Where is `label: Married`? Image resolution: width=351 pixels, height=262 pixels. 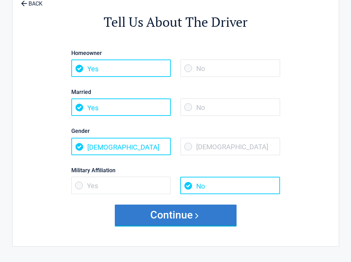
label: Married is located at coordinates (176, 92).